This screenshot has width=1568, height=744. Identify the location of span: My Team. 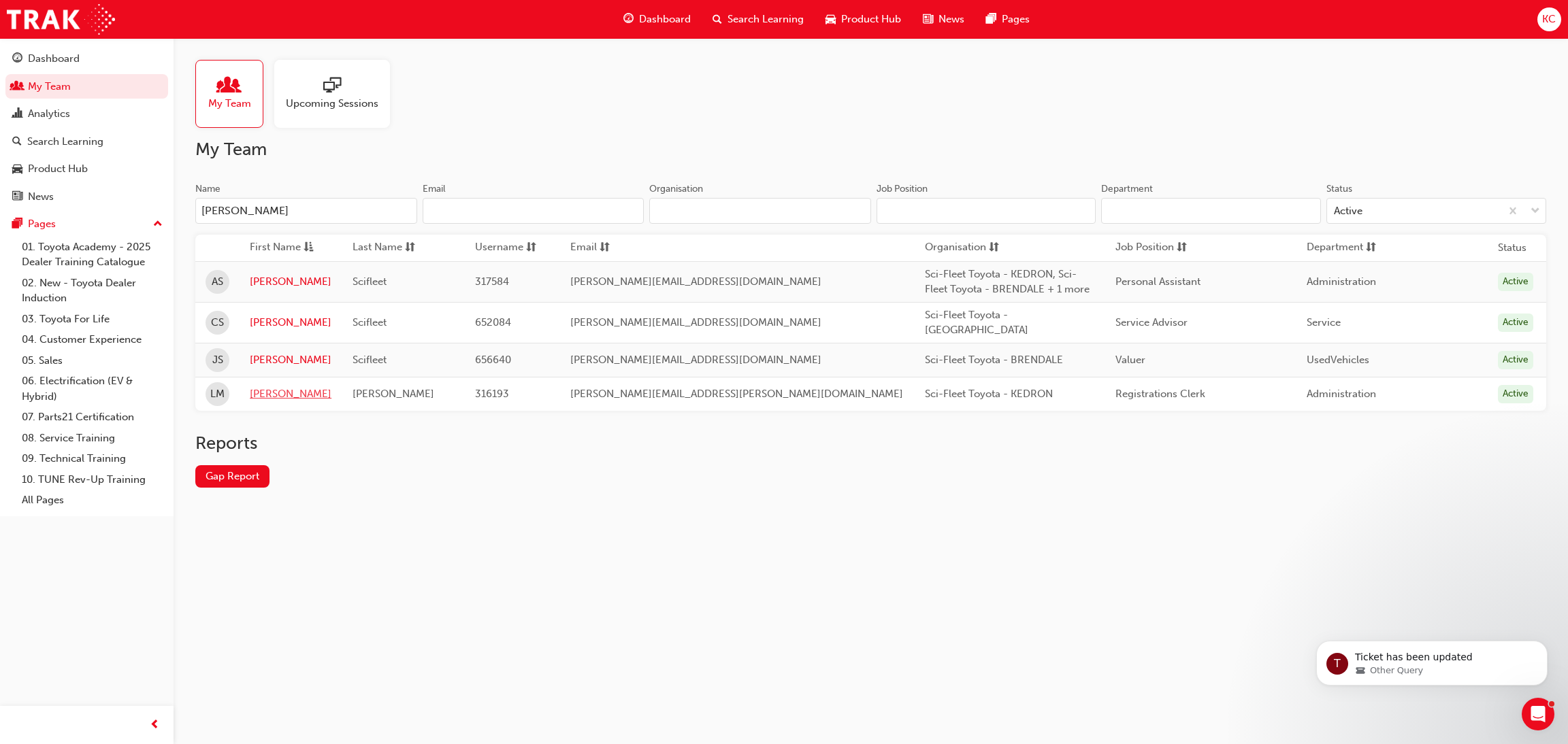
(229, 103).